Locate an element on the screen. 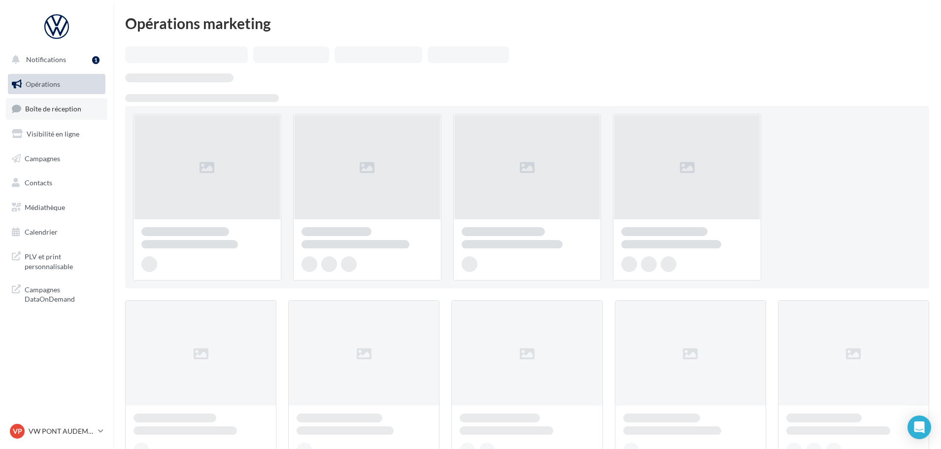  a: Boîte de réception is located at coordinates (57, 108).